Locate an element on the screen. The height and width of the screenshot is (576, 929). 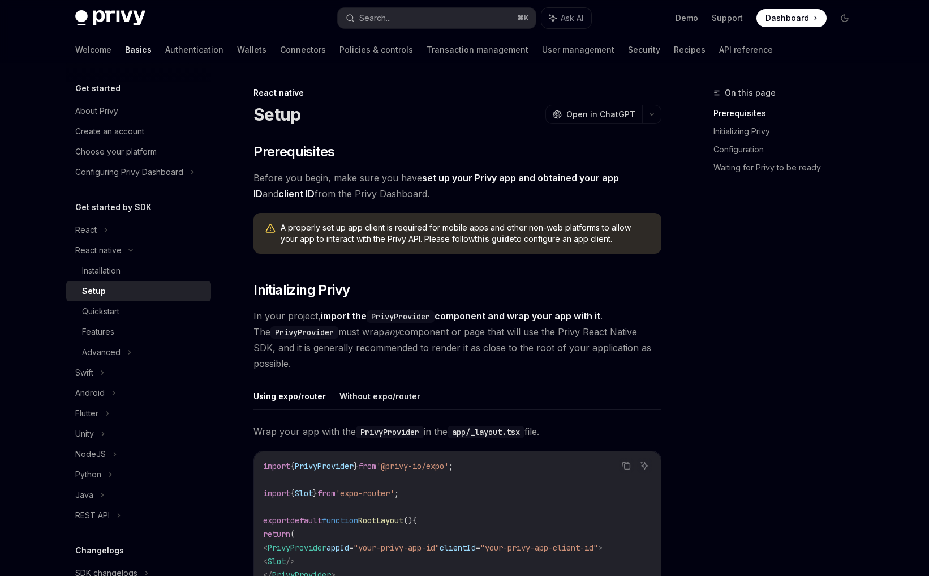
div: Features is located at coordinates (98, 332).